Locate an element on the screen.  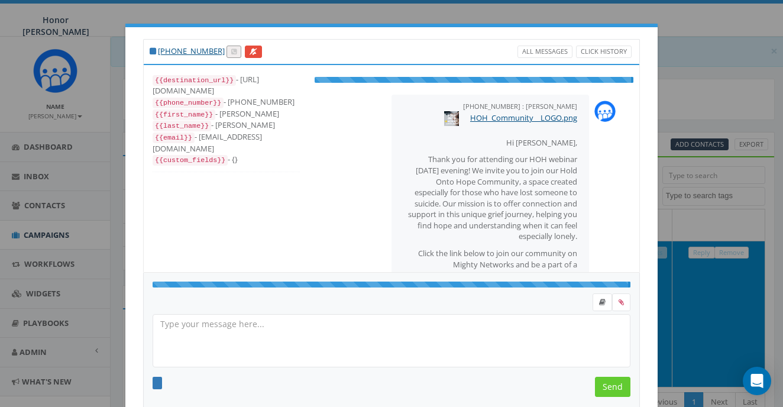
a: HOH_Community__LOGO.png is located at coordinates (524, 118).